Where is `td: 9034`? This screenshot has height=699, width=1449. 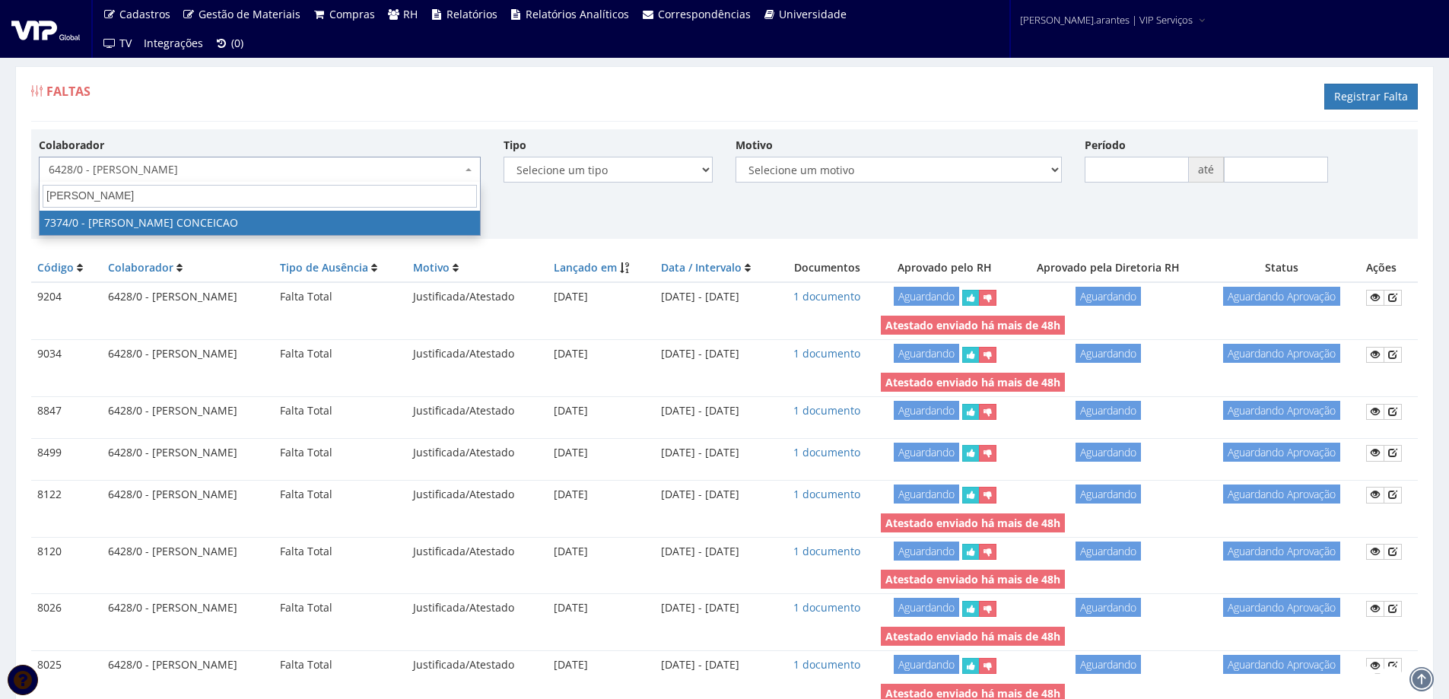 td: 9034 is located at coordinates (66, 355).